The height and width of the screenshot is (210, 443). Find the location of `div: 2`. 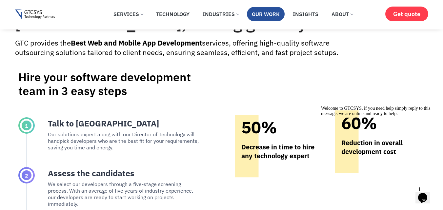

div: 2 is located at coordinates (27, 175).